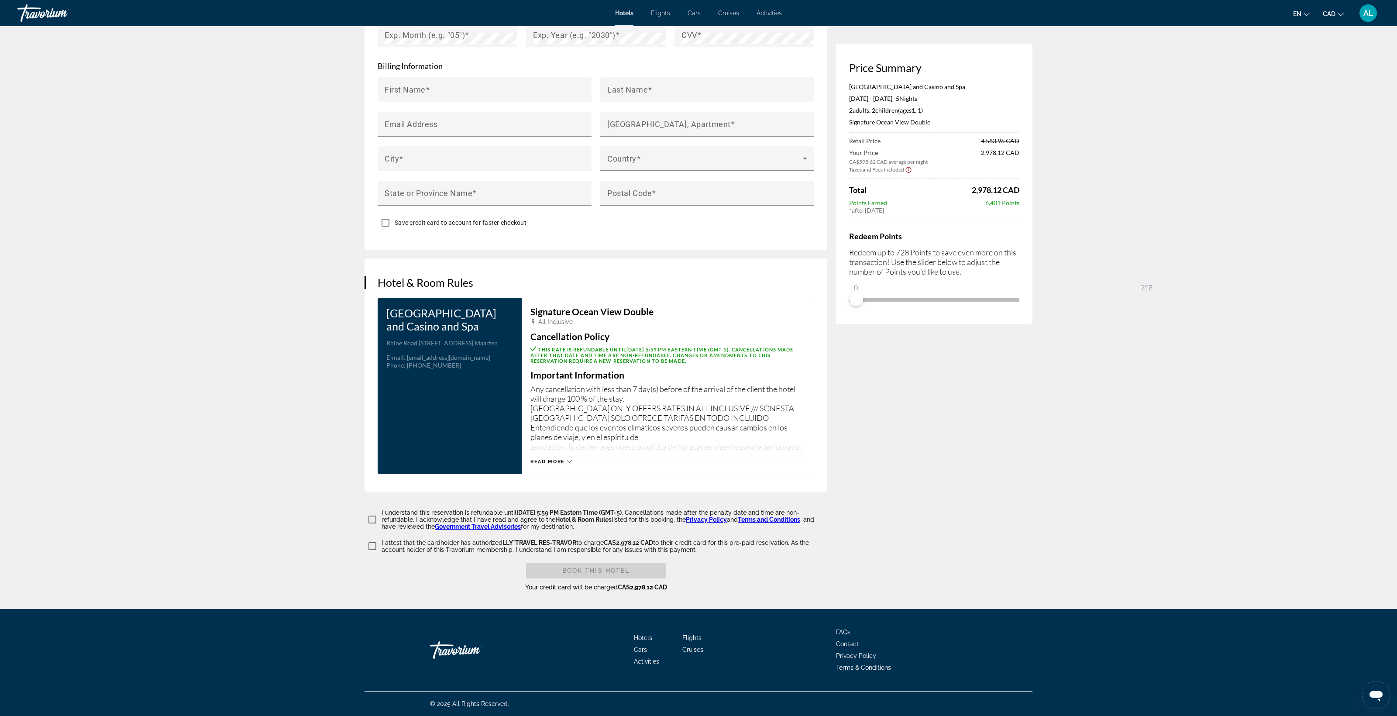  What do you see at coordinates (858, 190) in the screenshot?
I see `span: Total` at bounding box center [858, 190].